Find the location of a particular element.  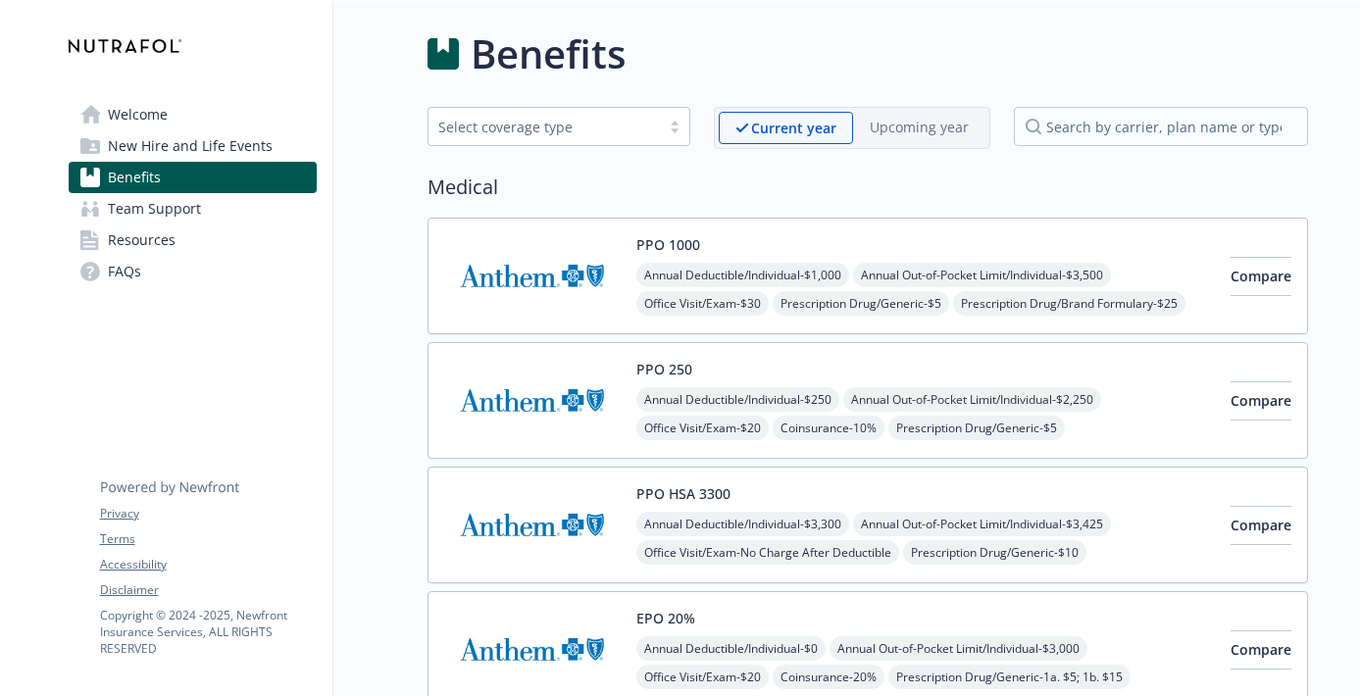

input: search by carrier, plan name or type is located at coordinates (1161, 126).